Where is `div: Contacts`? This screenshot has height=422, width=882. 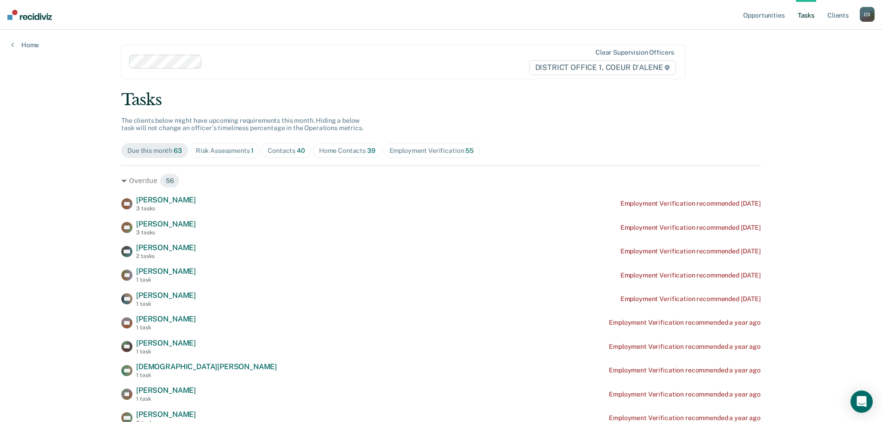 div: Contacts is located at coordinates (286, 151).